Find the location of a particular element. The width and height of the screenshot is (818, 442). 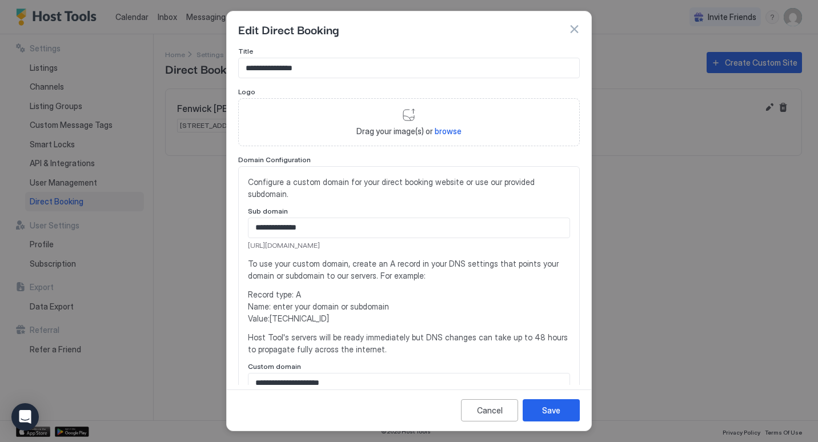

div: Cancel is located at coordinates (489, 410).